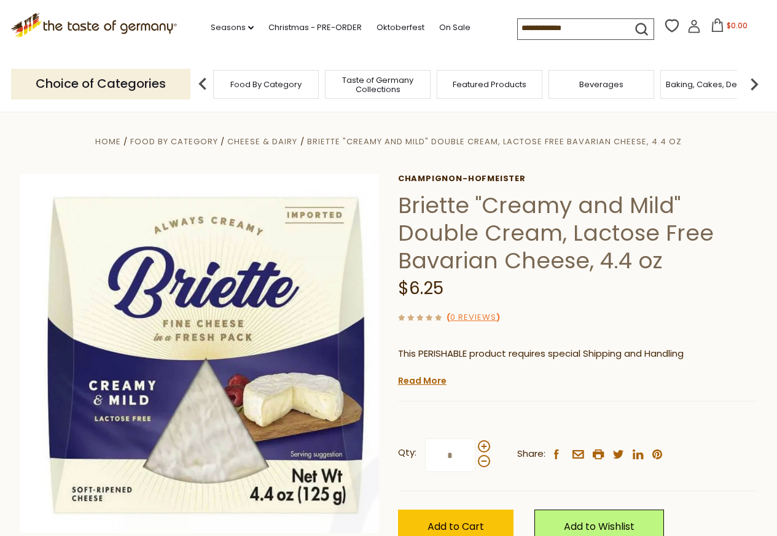  I want to click on span: $0.00, so click(737, 25).